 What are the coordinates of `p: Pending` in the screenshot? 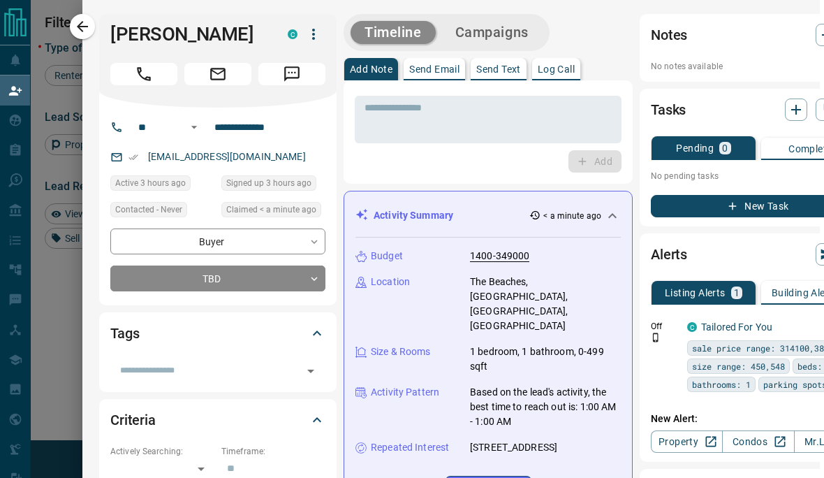 It's located at (695, 148).